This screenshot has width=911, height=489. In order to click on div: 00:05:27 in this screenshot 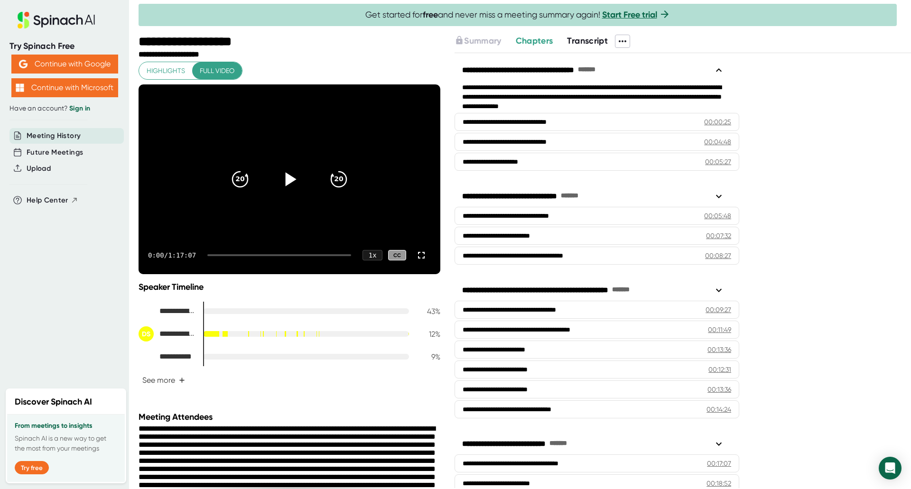, I will do `click(718, 162)`.